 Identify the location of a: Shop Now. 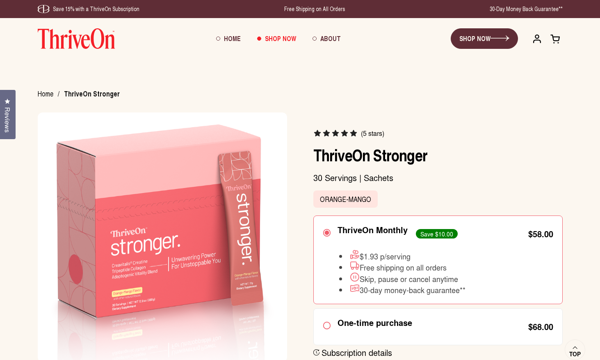
(277, 39).